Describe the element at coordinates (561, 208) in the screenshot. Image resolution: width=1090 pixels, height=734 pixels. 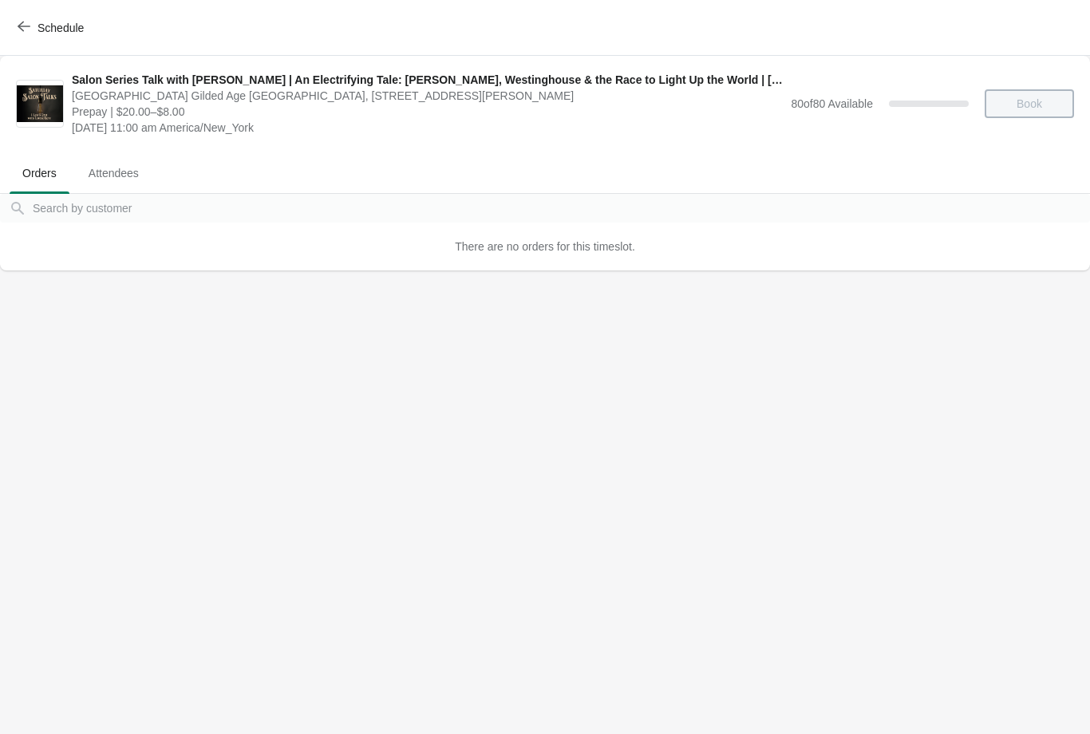
I see `input: Search by customer` at that location.